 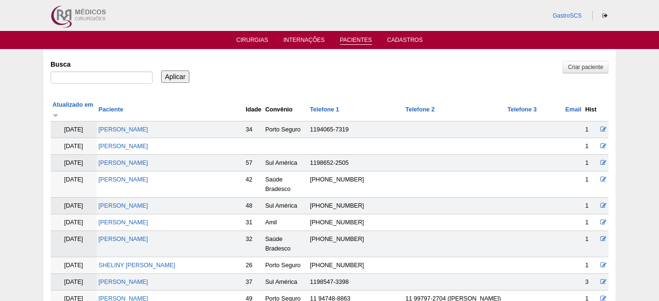 I want to click on img: ordem crescente, so click(x=55, y=115).